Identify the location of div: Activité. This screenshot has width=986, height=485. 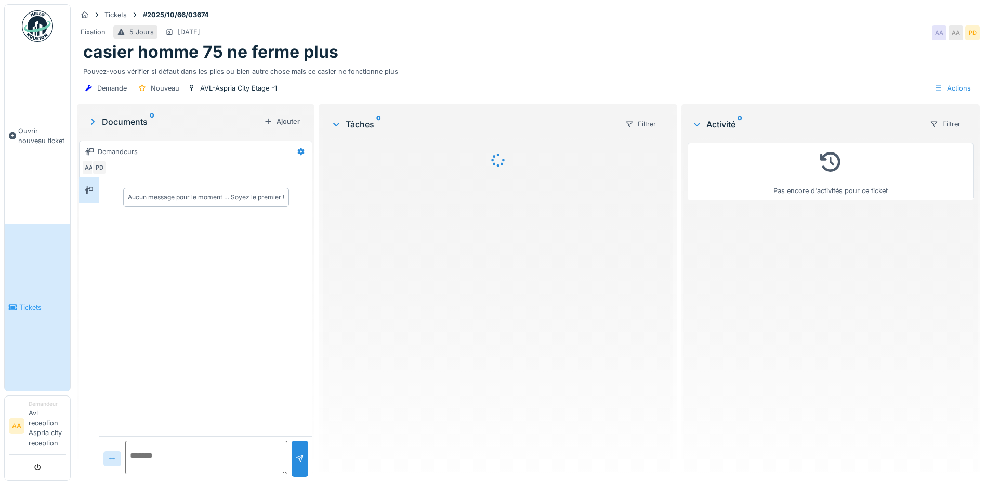
(806, 124).